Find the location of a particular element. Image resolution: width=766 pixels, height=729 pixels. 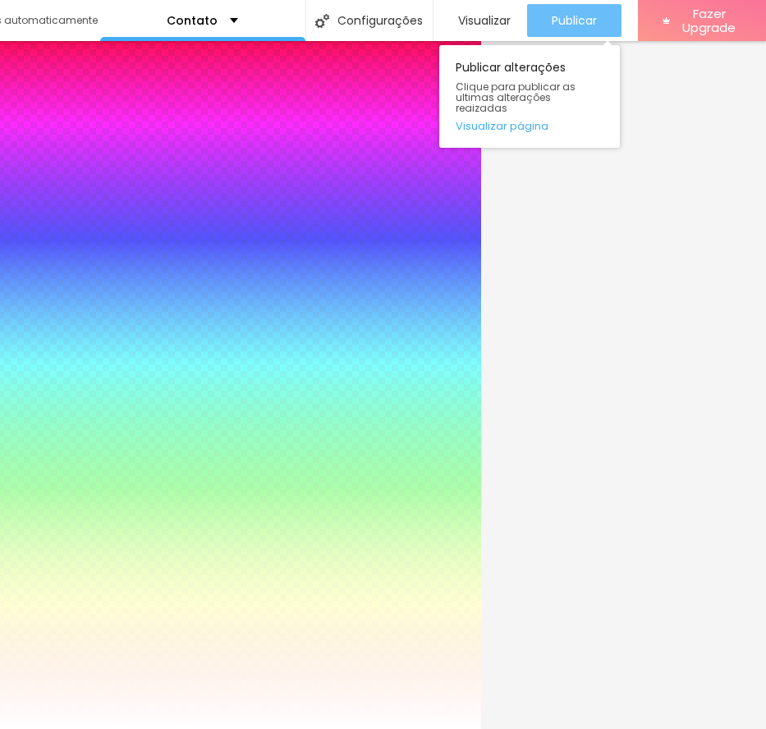

div: Publicar alterações is located at coordinates (530, 96).